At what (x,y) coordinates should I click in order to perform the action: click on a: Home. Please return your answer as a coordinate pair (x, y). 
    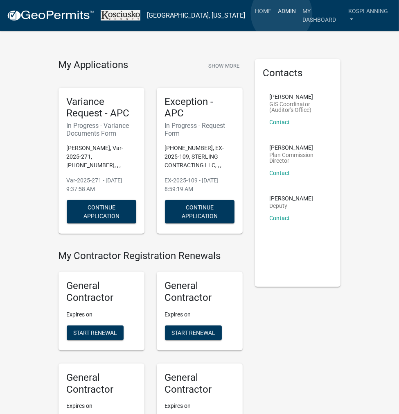
    Looking at the image, I should click on (263, 11).